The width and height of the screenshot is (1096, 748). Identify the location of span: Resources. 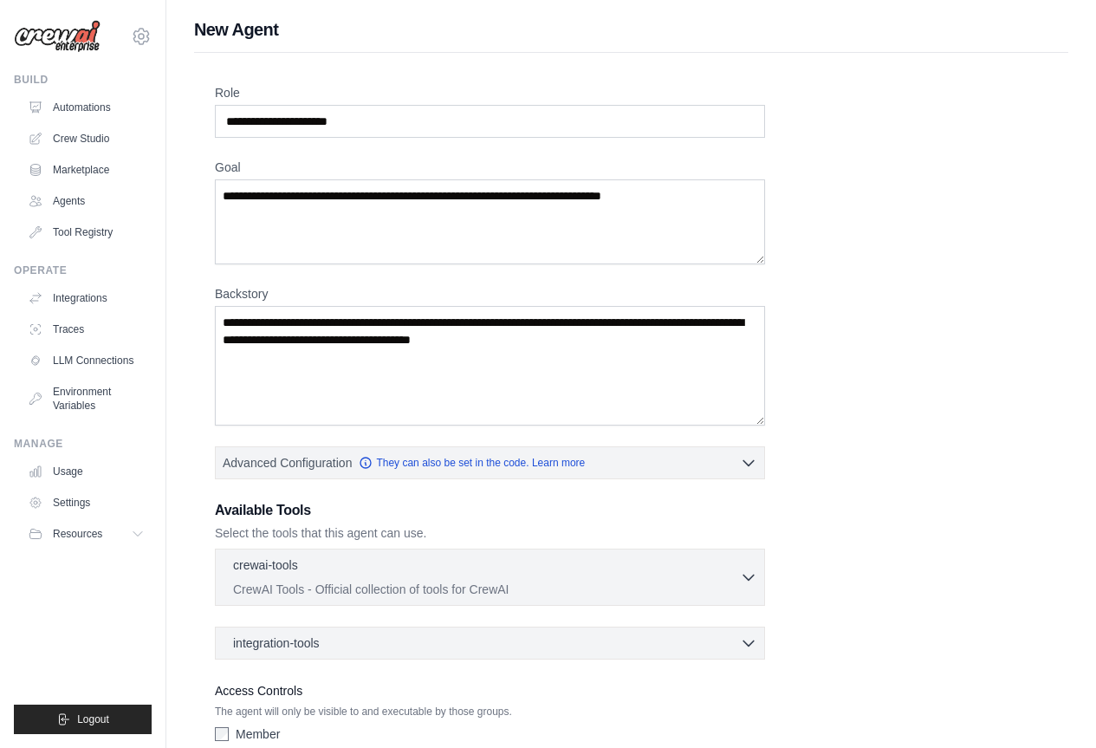
(77, 534).